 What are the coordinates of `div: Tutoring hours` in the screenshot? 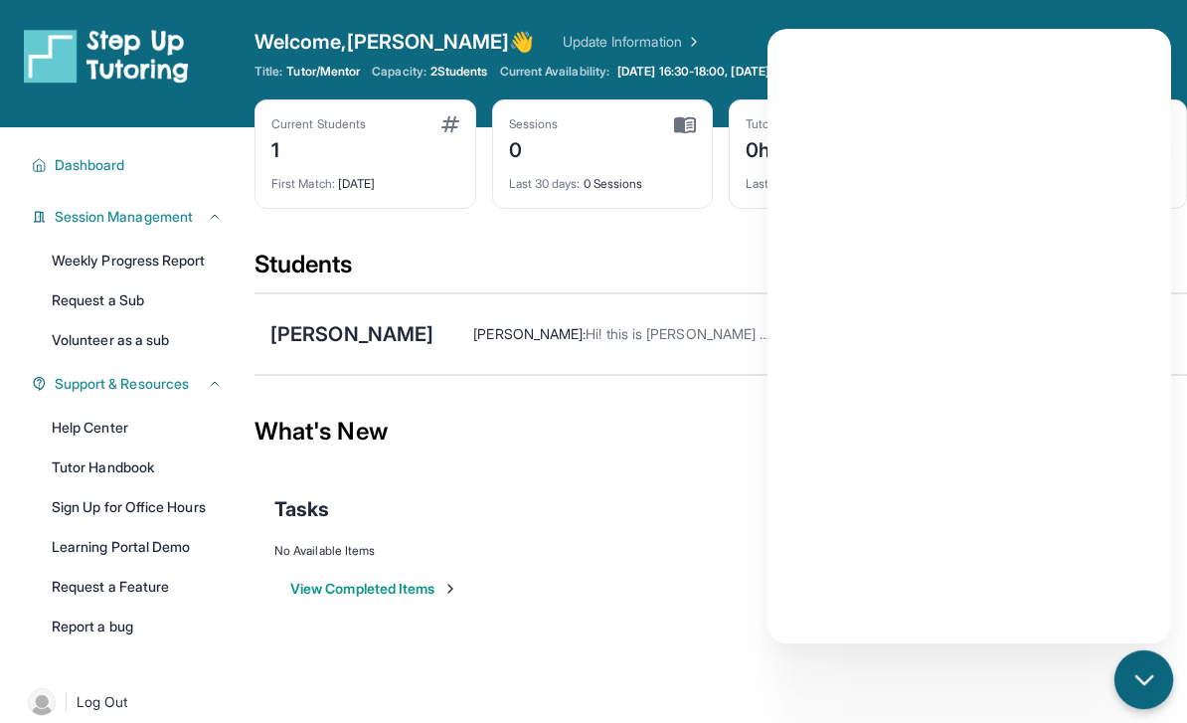 It's located at (785, 124).